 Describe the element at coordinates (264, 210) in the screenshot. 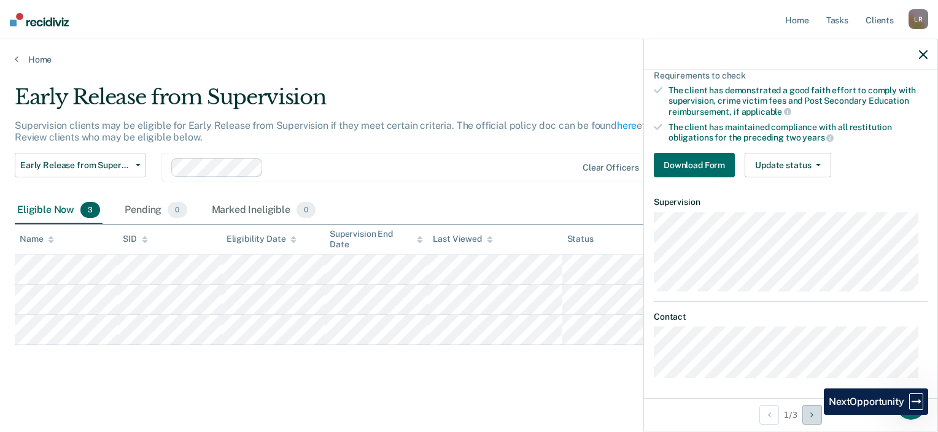

I see `div: Marked Ineligible` at that location.